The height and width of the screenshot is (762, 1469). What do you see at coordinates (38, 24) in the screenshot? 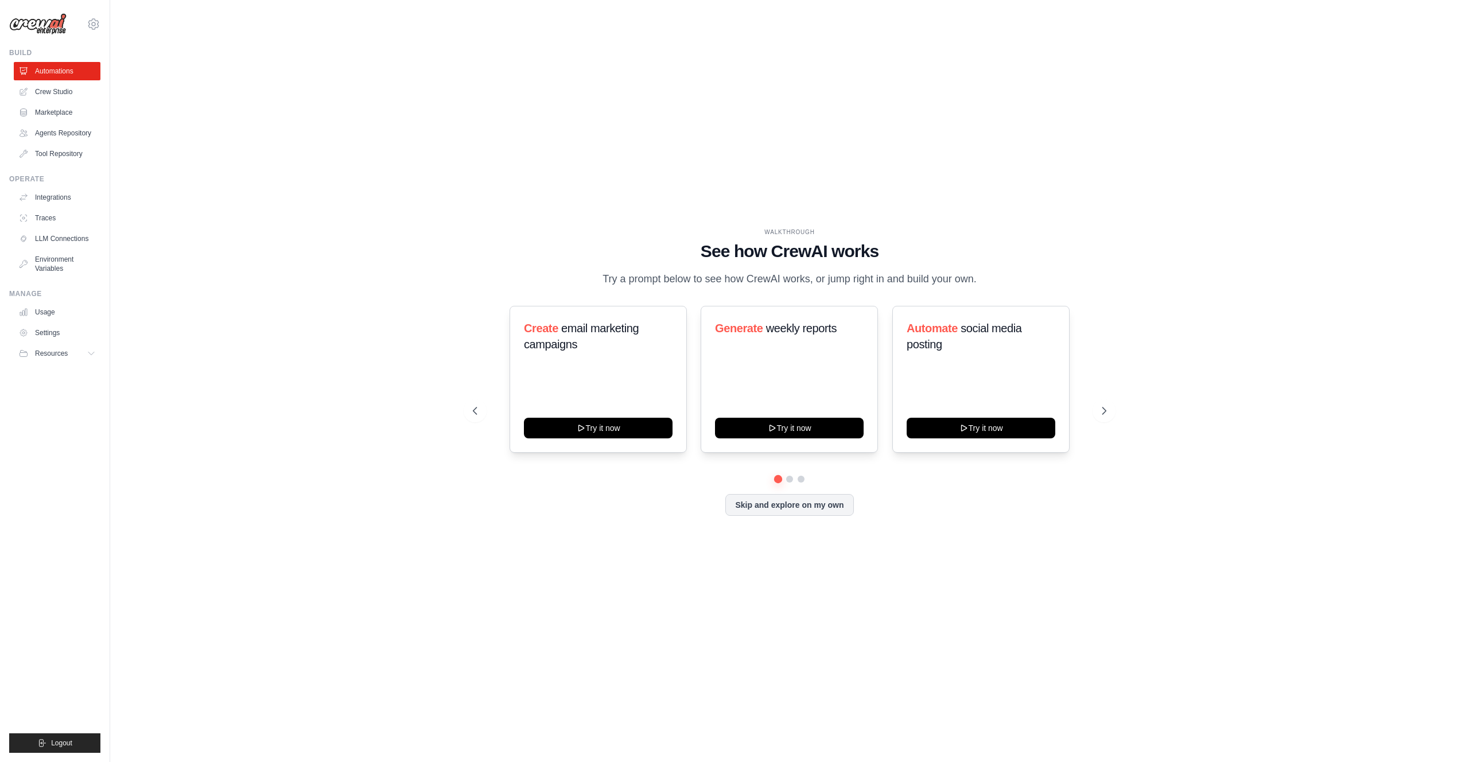
I see `img: Logo` at bounding box center [38, 24].